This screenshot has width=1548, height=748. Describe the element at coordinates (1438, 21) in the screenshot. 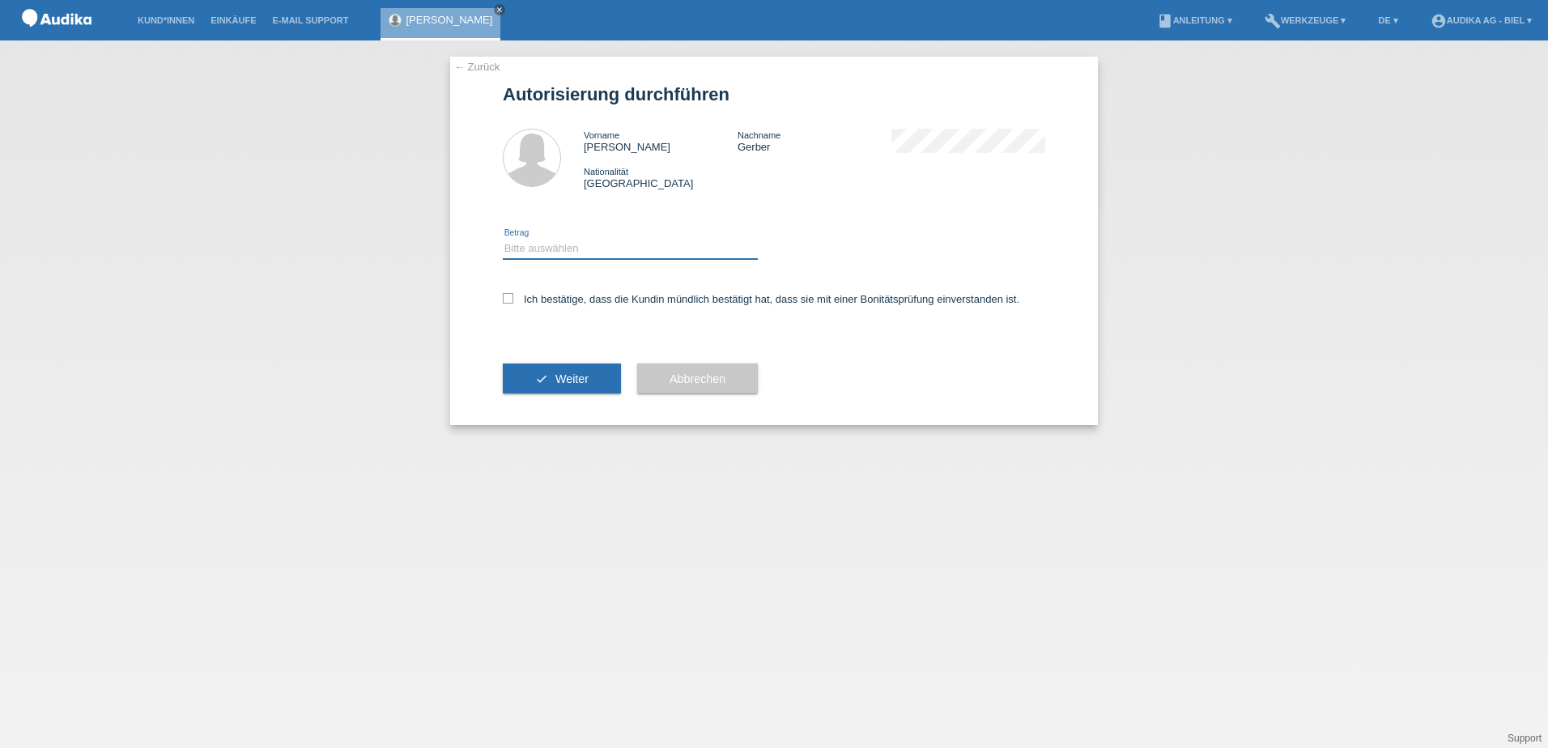

I see `i: account_circle` at that location.